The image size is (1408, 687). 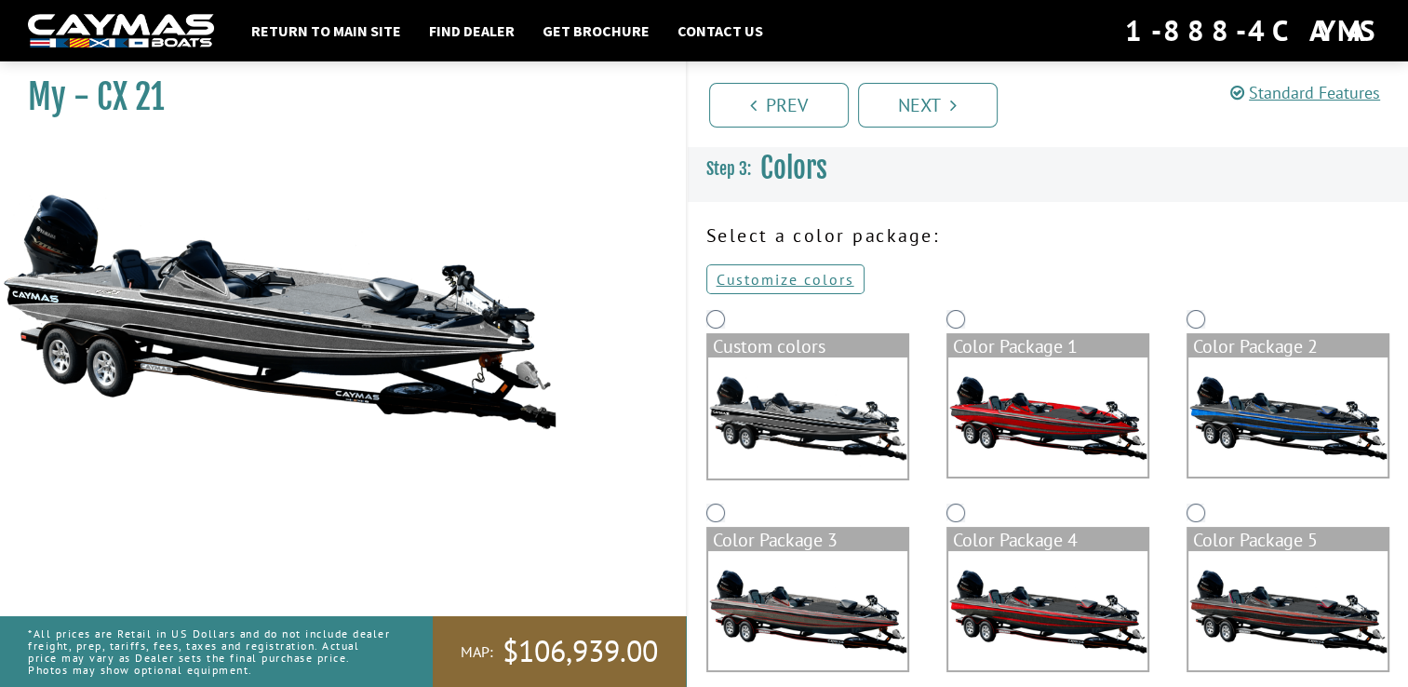 I want to click on img: white-logo-c9c8dbefe5ff5ceceb0f0178aa75bf4bb51f6bca0971e226c86eb53dfe498488.png, so click(x=121, y=31).